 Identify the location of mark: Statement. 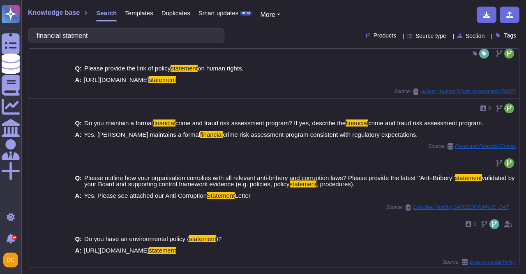
(221, 195).